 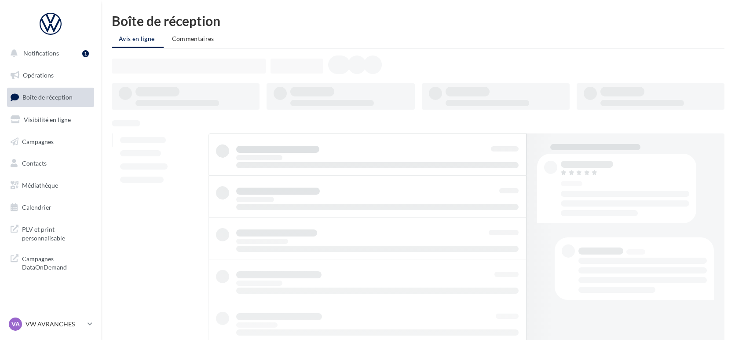 What do you see at coordinates (51, 262) in the screenshot?
I see `a: Campagnes DataOnDemand` at bounding box center [51, 262].